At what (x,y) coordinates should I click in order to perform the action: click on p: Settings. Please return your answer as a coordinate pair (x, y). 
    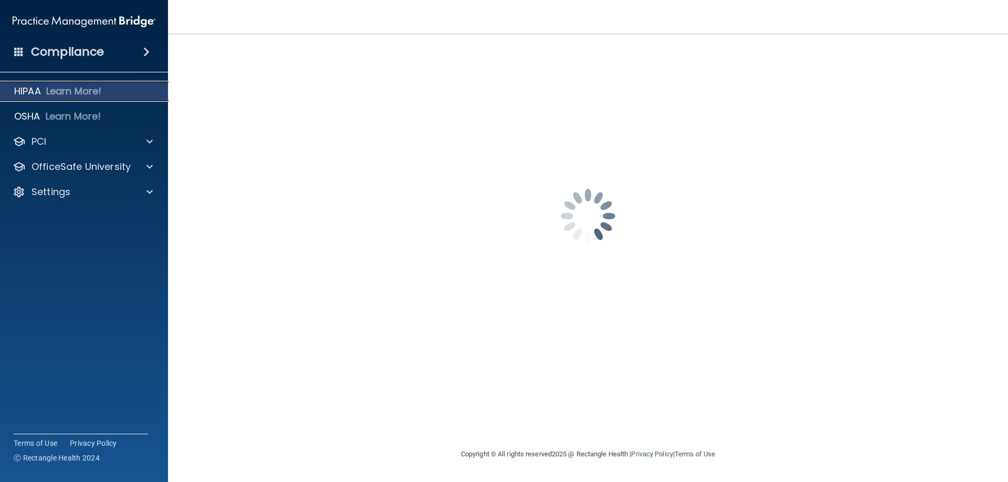
    Looking at the image, I should click on (51, 192).